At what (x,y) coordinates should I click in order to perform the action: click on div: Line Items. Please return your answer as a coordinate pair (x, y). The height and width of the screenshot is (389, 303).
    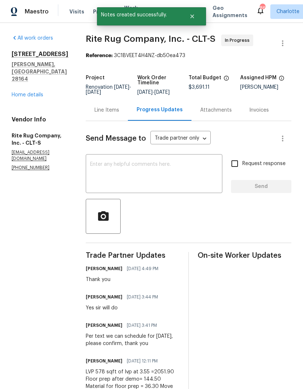
    Looking at the image, I should click on (107, 110).